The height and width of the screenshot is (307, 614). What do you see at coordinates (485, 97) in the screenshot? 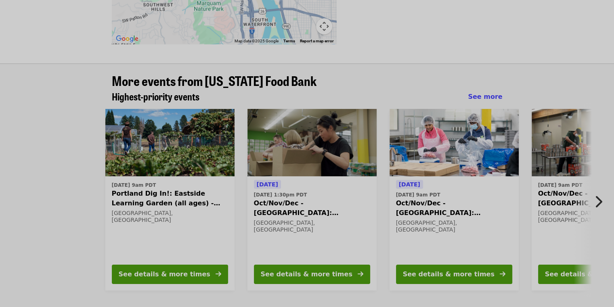
I see `a: See more` at bounding box center [485, 97].